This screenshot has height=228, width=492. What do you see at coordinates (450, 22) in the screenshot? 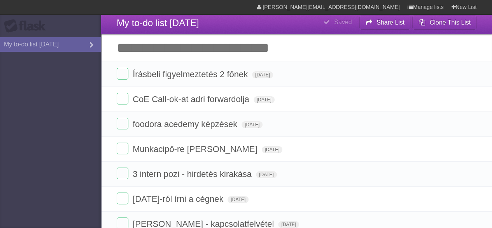
I see `b: Clone This List` at bounding box center [450, 22].